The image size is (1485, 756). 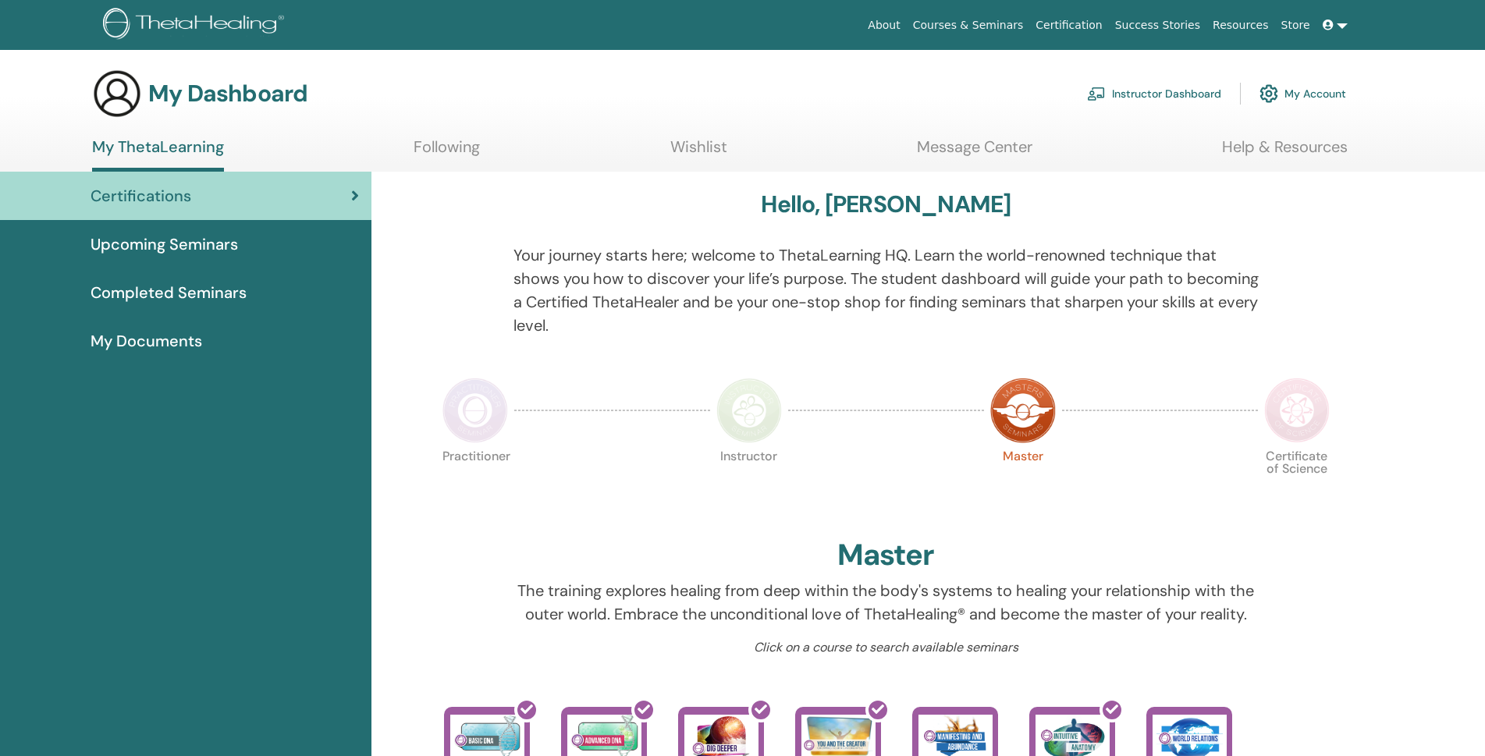 I want to click on span: My Documents, so click(x=146, y=341).